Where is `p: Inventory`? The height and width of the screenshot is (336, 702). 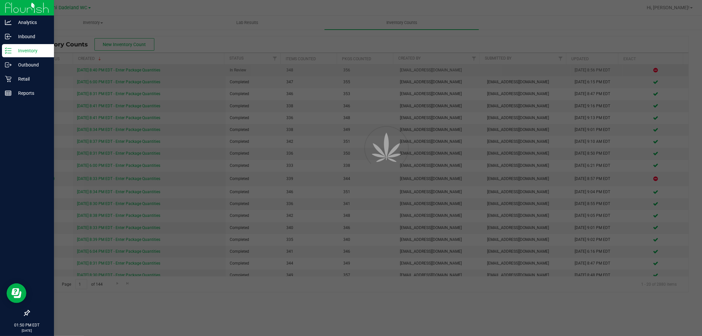 p: Inventory is located at coordinates (31, 51).